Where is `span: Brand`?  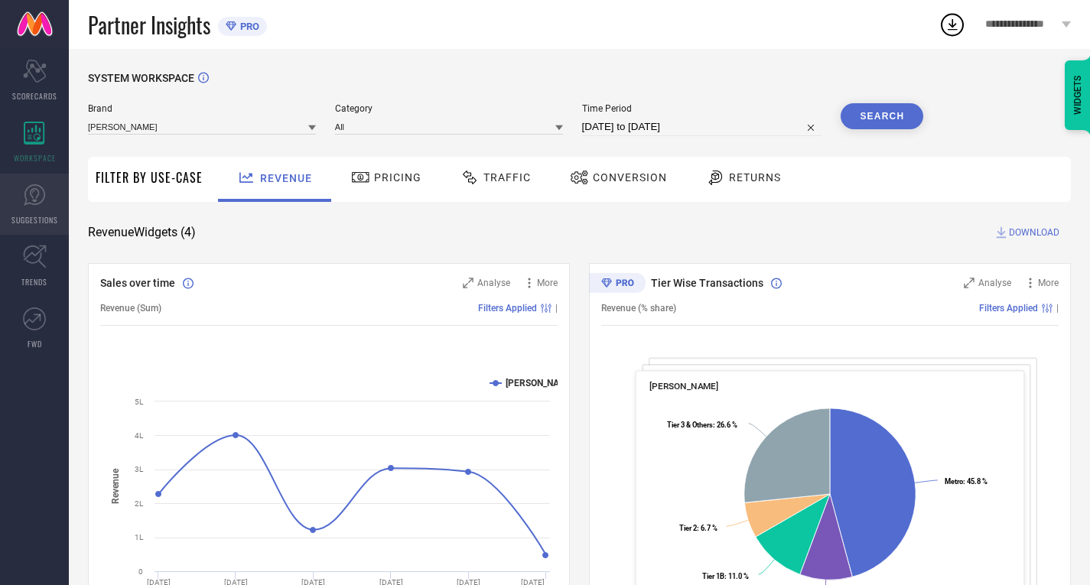 span: Brand is located at coordinates (202, 109).